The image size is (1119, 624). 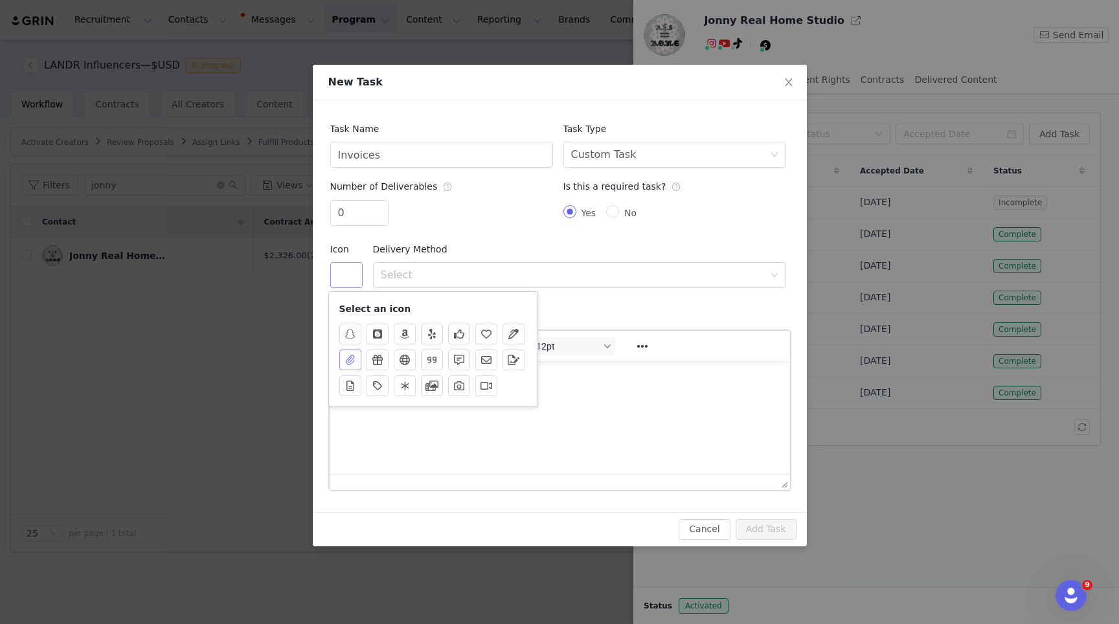 What do you see at coordinates (573, 346) in the screenshot?
I see `button: Font sizes` at bounding box center [573, 346].